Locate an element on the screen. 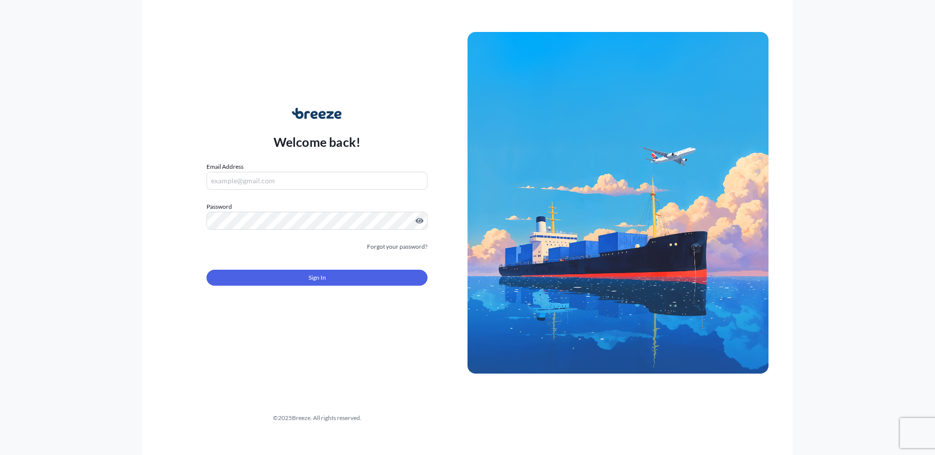  a: Forgot your password? is located at coordinates (397, 247).